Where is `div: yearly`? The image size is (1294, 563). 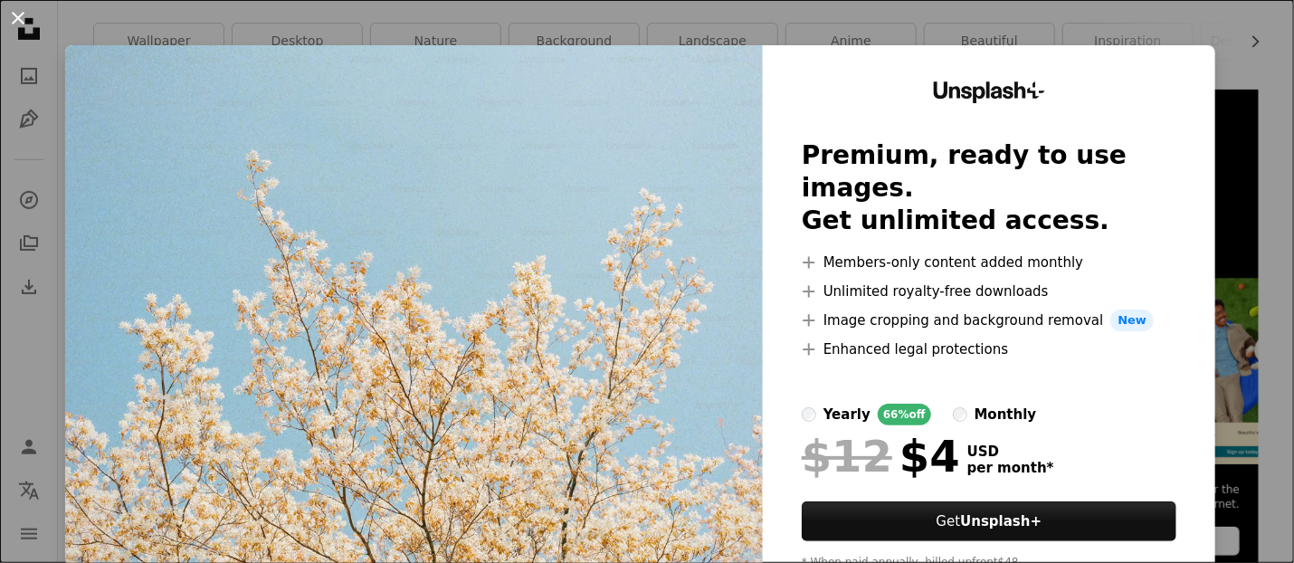 div: yearly is located at coordinates (847, 415).